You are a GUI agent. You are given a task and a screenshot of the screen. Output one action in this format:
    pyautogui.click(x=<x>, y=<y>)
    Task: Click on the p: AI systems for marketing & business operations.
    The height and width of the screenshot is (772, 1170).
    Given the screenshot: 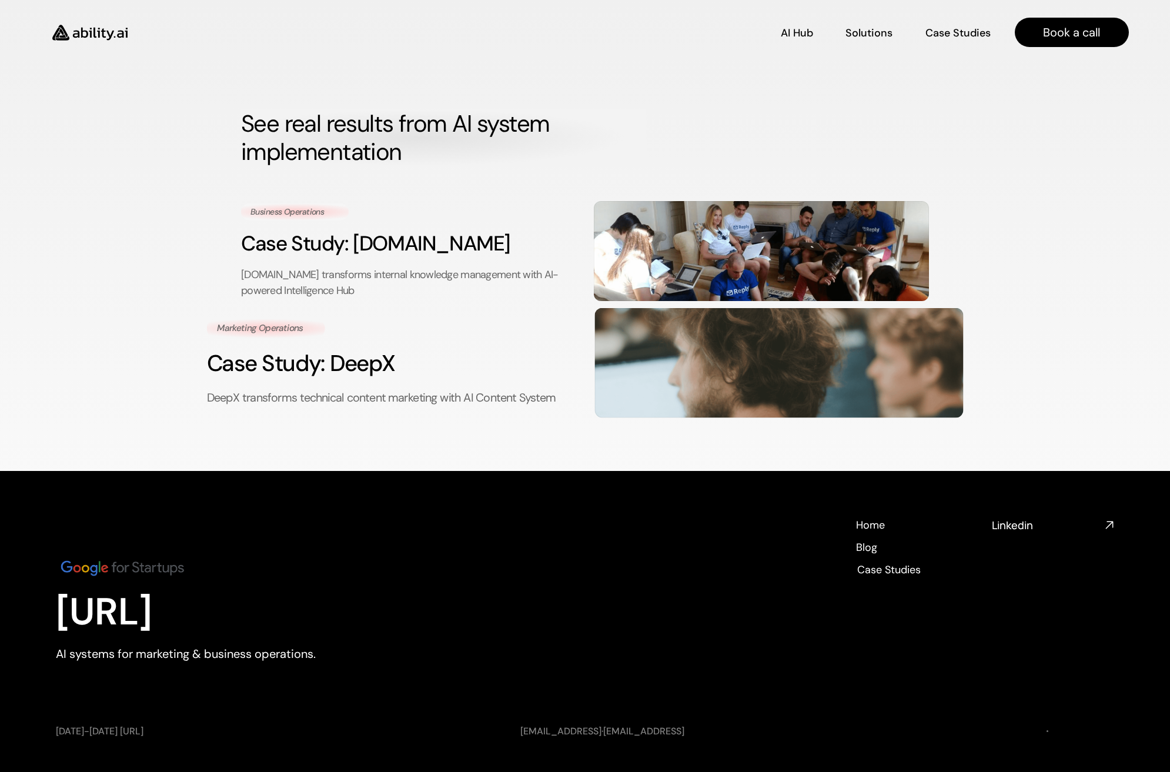 What is the action you would take?
    pyautogui.click(x=218, y=654)
    